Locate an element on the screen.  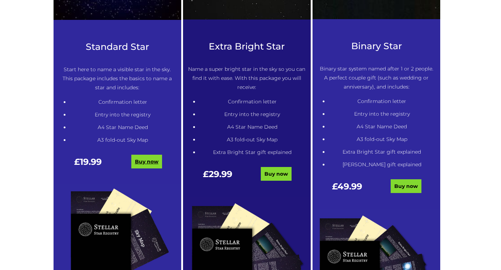
span: 49.99 is located at coordinates (350, 186).